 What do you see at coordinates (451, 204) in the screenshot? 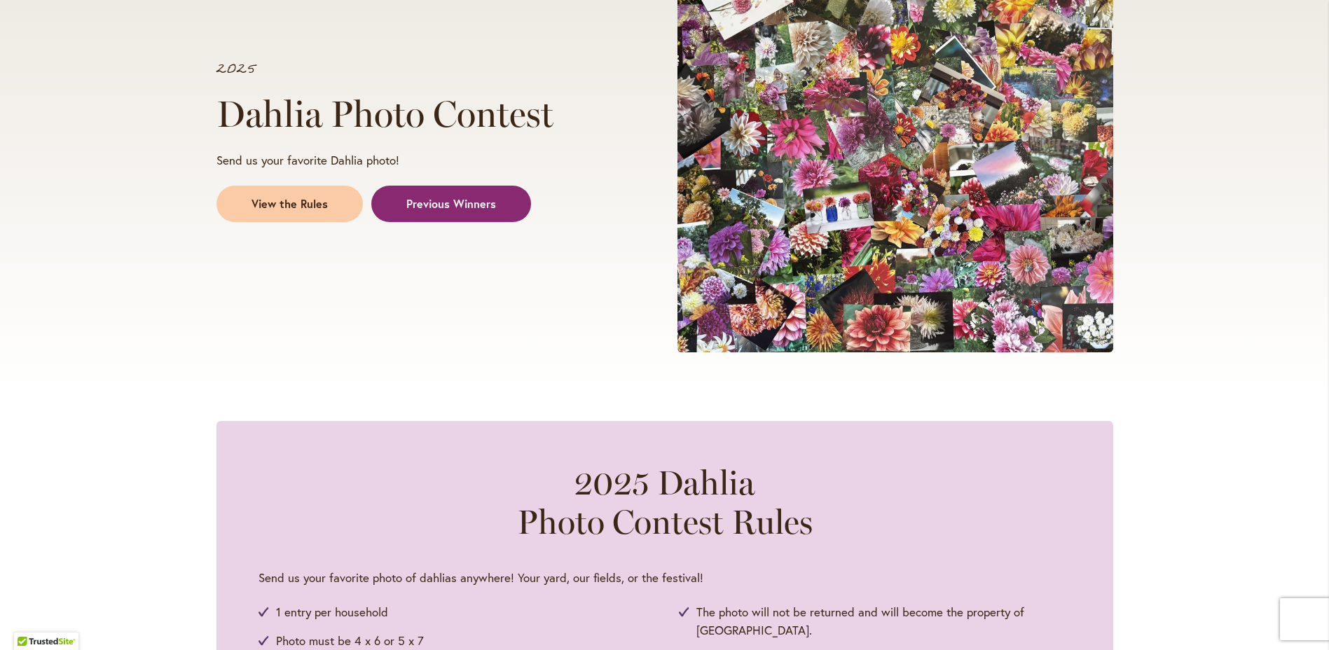
I see `span: Previous Winners` at bounding box center [451, 204].